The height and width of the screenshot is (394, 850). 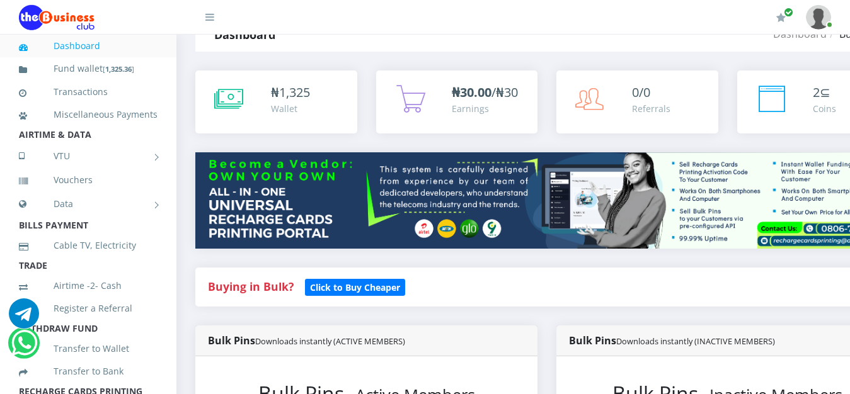 I want to click on b: 1,325.36, so click(x=118, y=69).